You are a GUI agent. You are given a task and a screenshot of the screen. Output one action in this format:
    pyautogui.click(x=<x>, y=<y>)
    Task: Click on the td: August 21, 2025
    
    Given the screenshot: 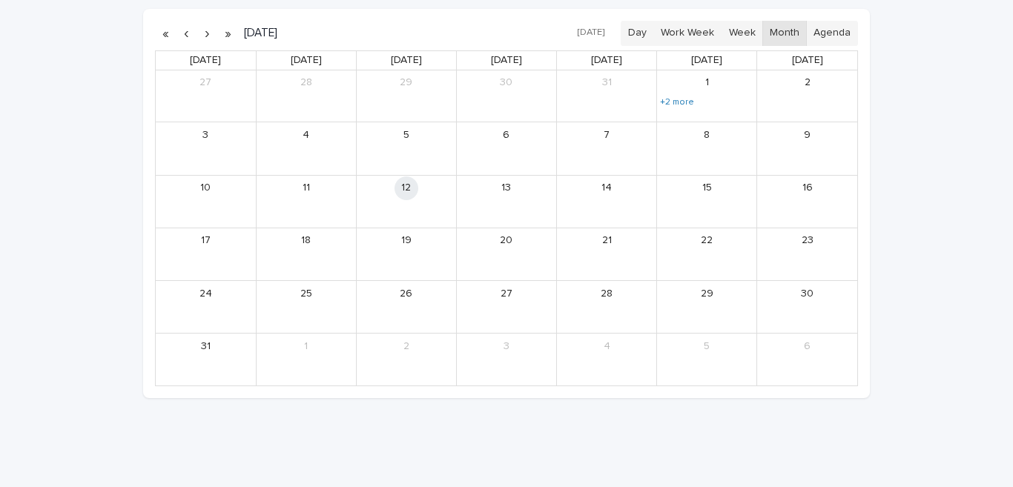 What is the action you would take?
    pyautogui.click(x=607, y=254)
    